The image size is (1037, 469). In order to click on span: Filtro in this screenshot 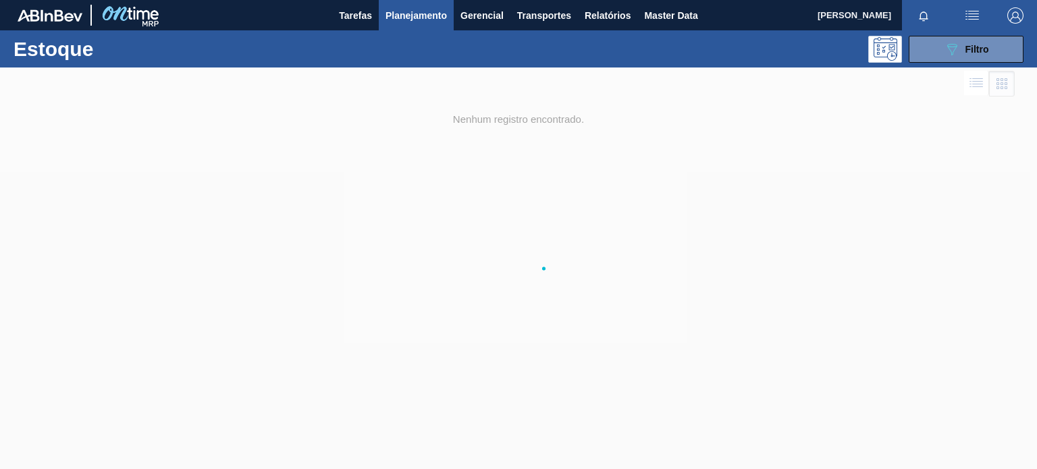, I will do `click(977, 49)`.